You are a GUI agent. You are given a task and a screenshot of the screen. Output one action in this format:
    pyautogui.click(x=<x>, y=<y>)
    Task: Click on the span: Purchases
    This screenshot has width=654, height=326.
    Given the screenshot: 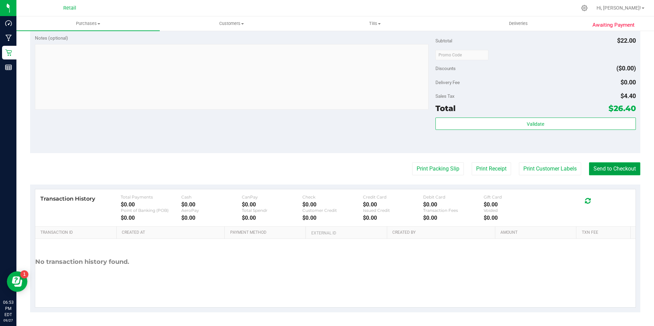 What is the action you would take?
    pyautogui.click(x=88, y=24)
    